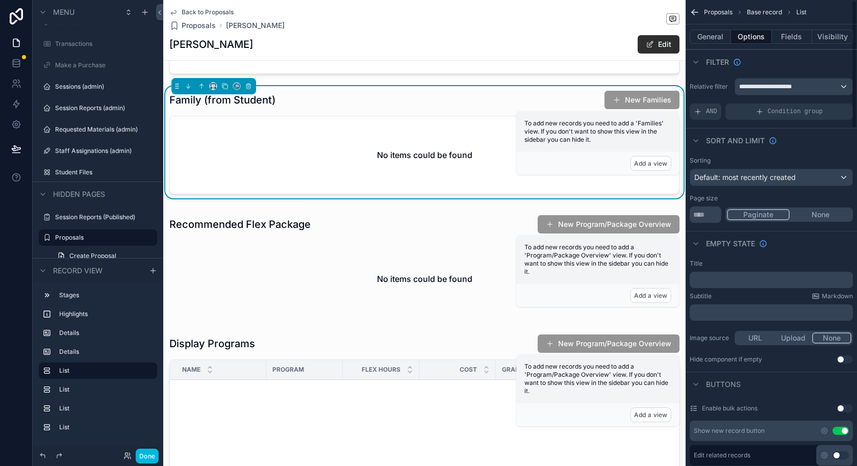 The image size is (857, 466). I want to click on div: Hide component if empty, so click(726, 360).